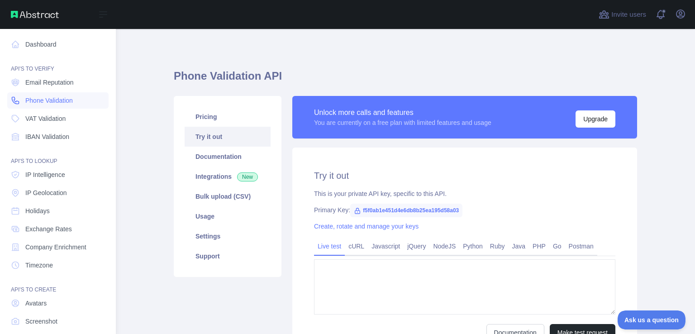 The image size is (695, 334). What do you see at coordinates (49, 100) in the screenshot?
I see `span: Phone Validation` at bounding box center [49, 100].